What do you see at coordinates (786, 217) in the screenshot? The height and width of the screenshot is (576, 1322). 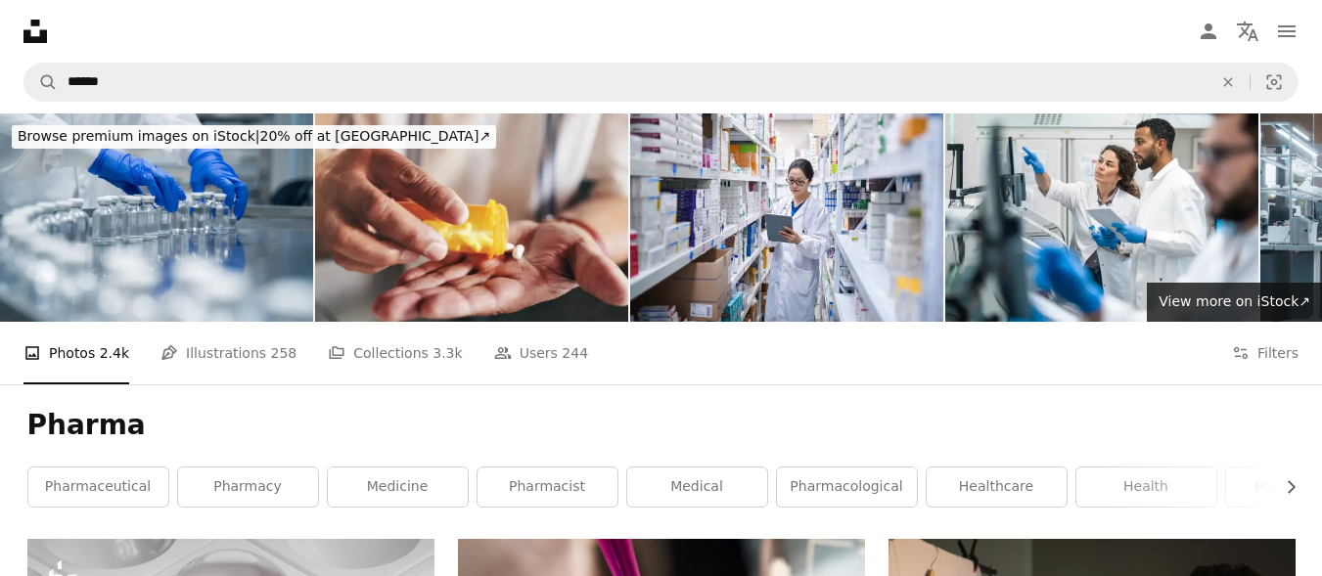 I see `img: Asia Female Pharmacist Using Digital Tablet while Taking Inventory` at bounding box center [786, 217].